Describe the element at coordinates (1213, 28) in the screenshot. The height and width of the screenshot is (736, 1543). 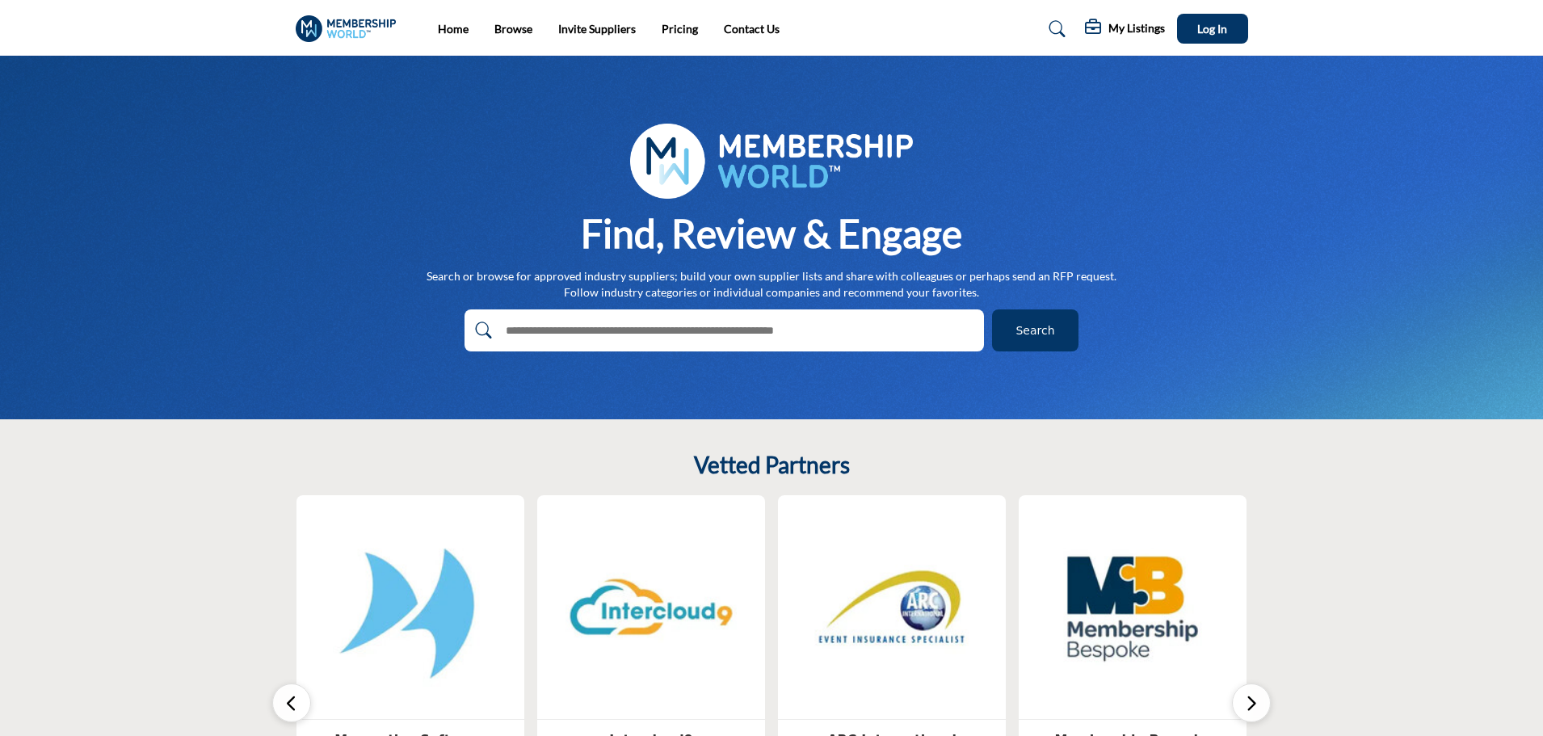
I see `button: Log In` at that location.